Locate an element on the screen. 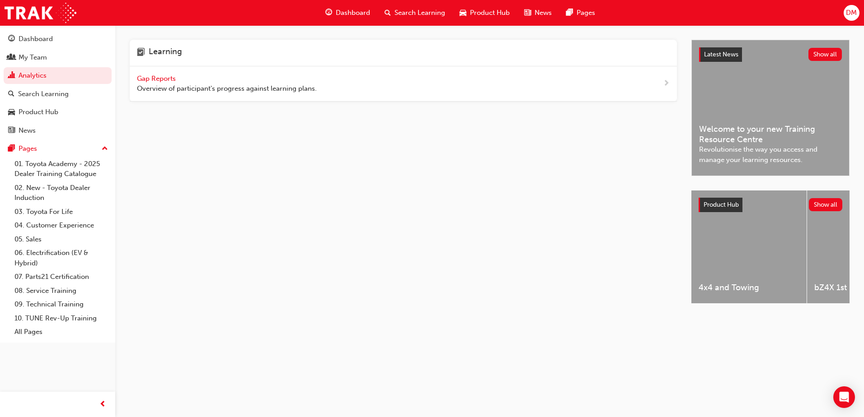 The image size is (864, 417). a: All Pages is located at coordinates (61, 332).